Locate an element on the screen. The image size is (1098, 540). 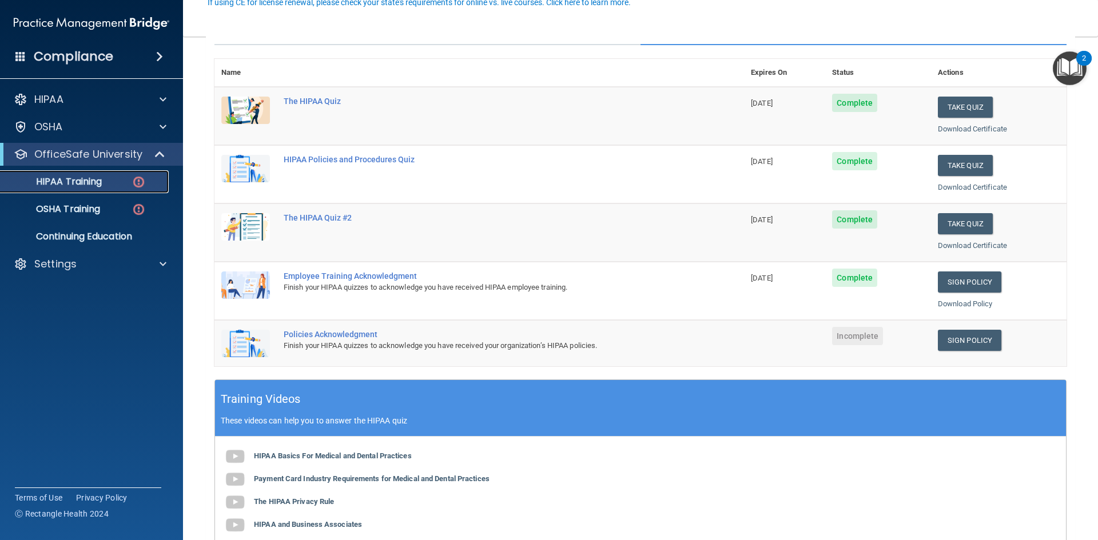
a: OfficeSafe University is located at coordinates (90, 154).